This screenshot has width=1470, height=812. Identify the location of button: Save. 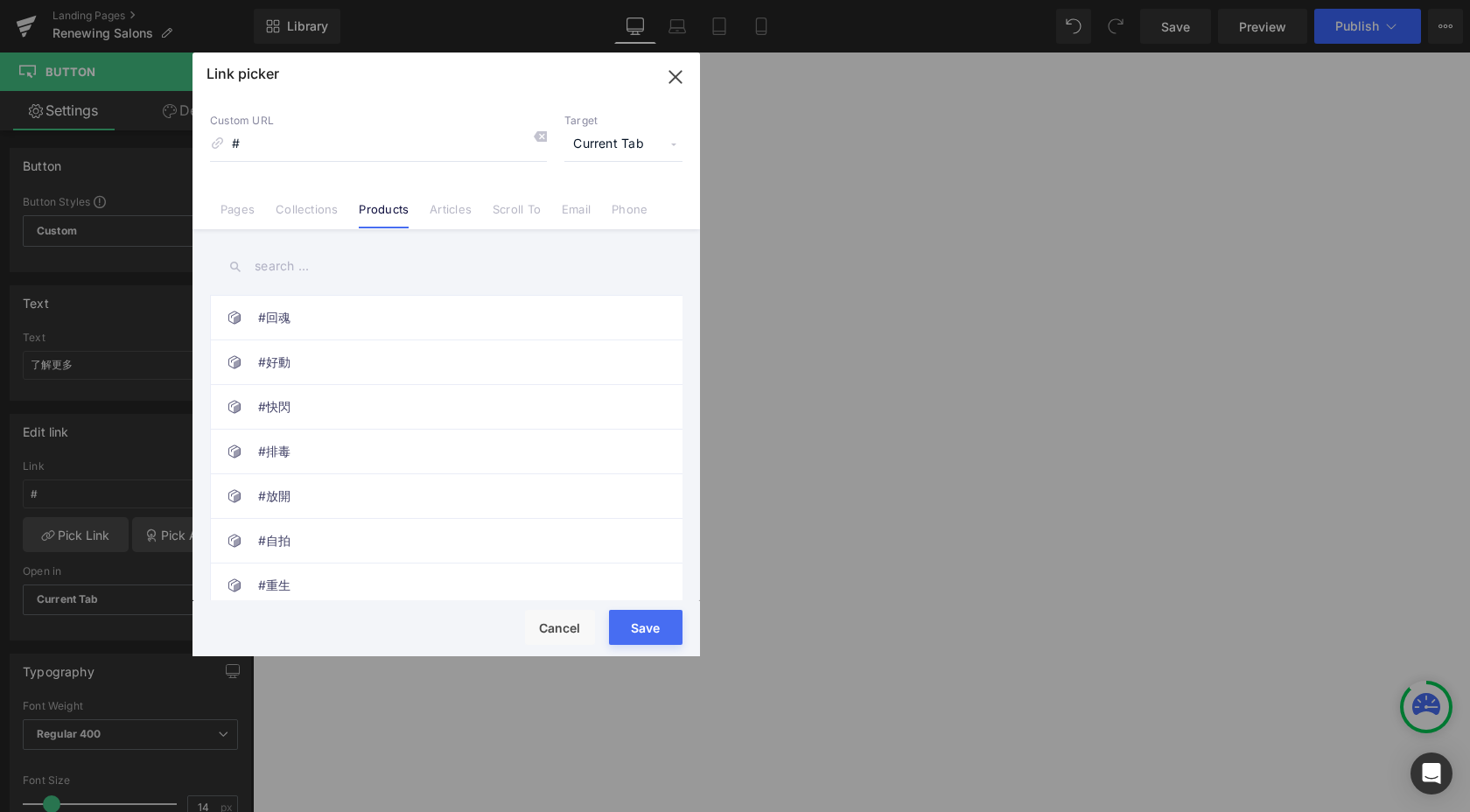
(646, 627).